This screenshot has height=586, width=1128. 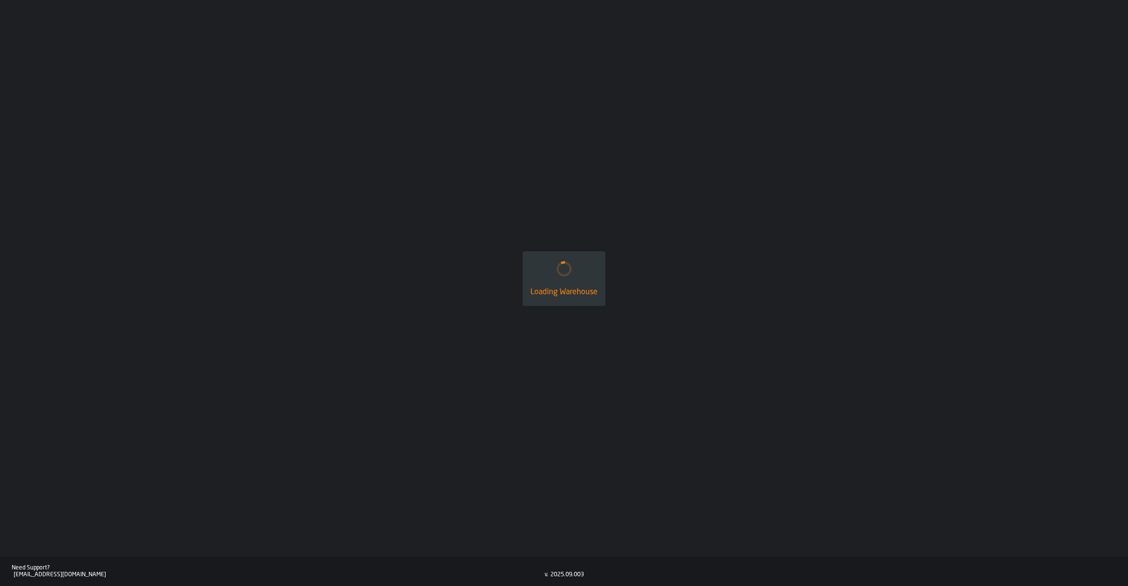 I want to click on div: Need Support?, so click(x=278, y=568).